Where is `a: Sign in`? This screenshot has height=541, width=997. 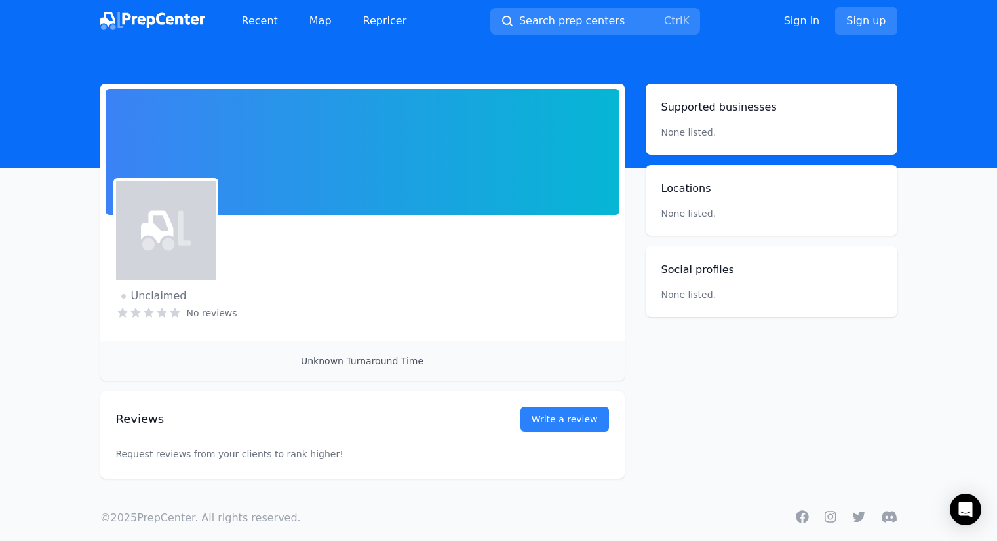
a: Sign in is located at coordinates (802, 21).